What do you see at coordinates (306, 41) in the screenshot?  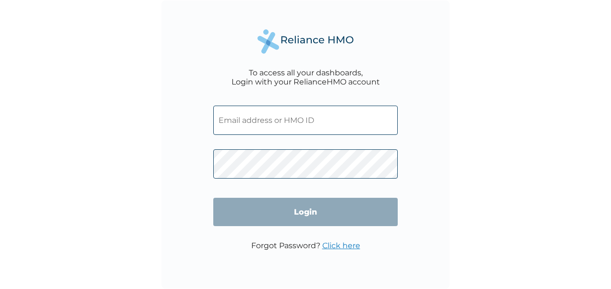 I see `img: Reliance Health's Logo` at bounding box center [306, 41].